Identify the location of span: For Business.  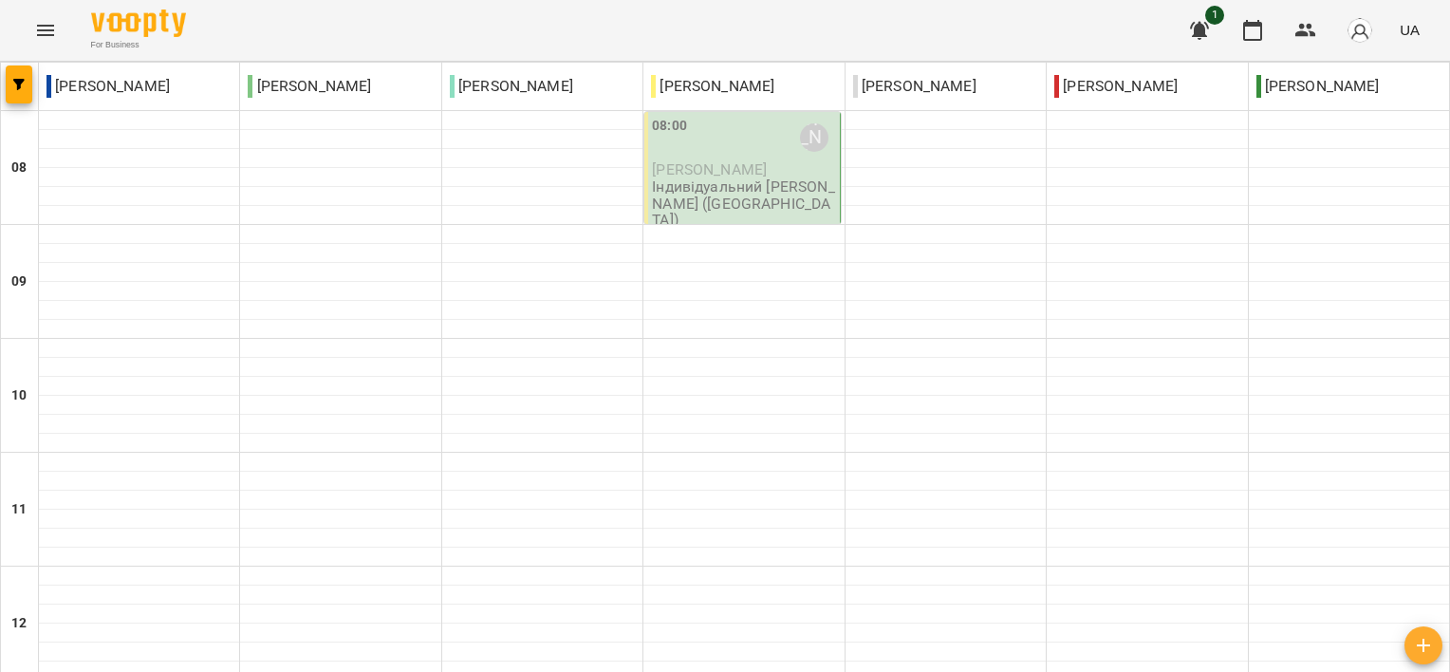
(139, 45).